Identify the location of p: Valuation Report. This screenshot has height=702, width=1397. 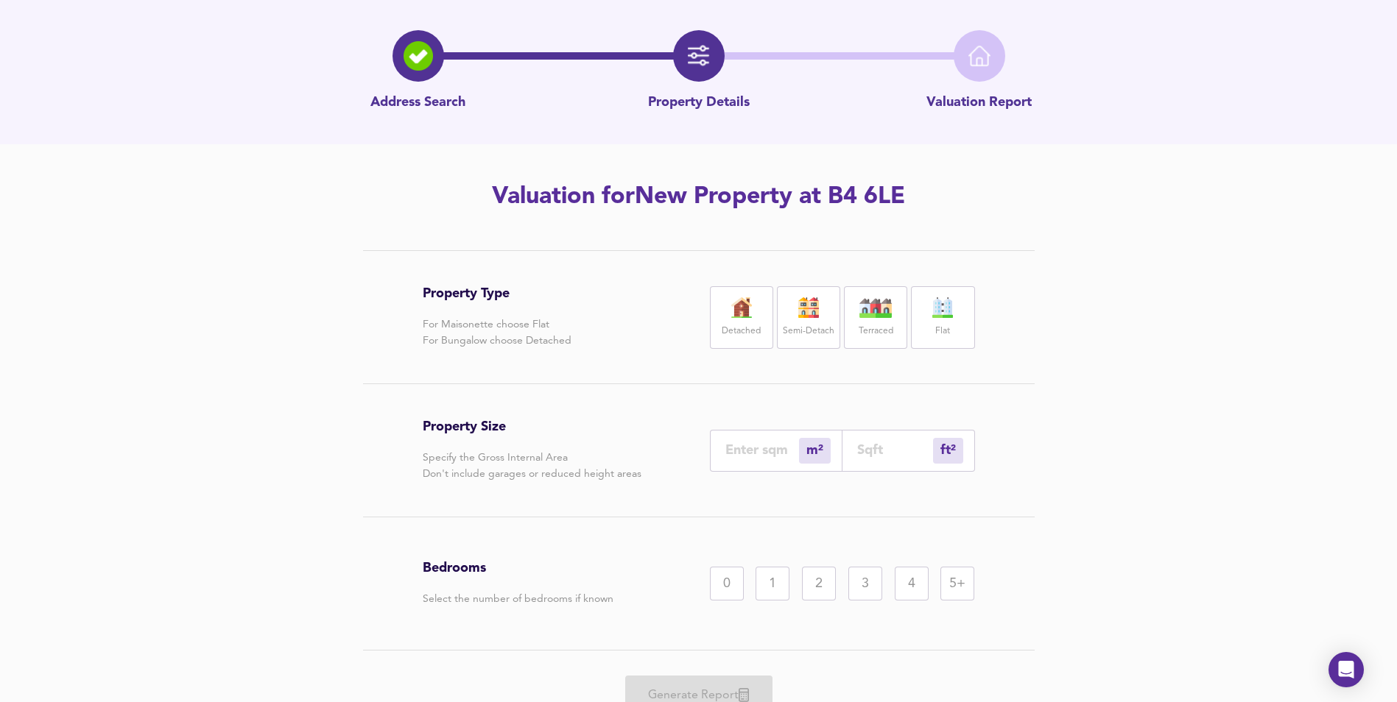
(978, 103).